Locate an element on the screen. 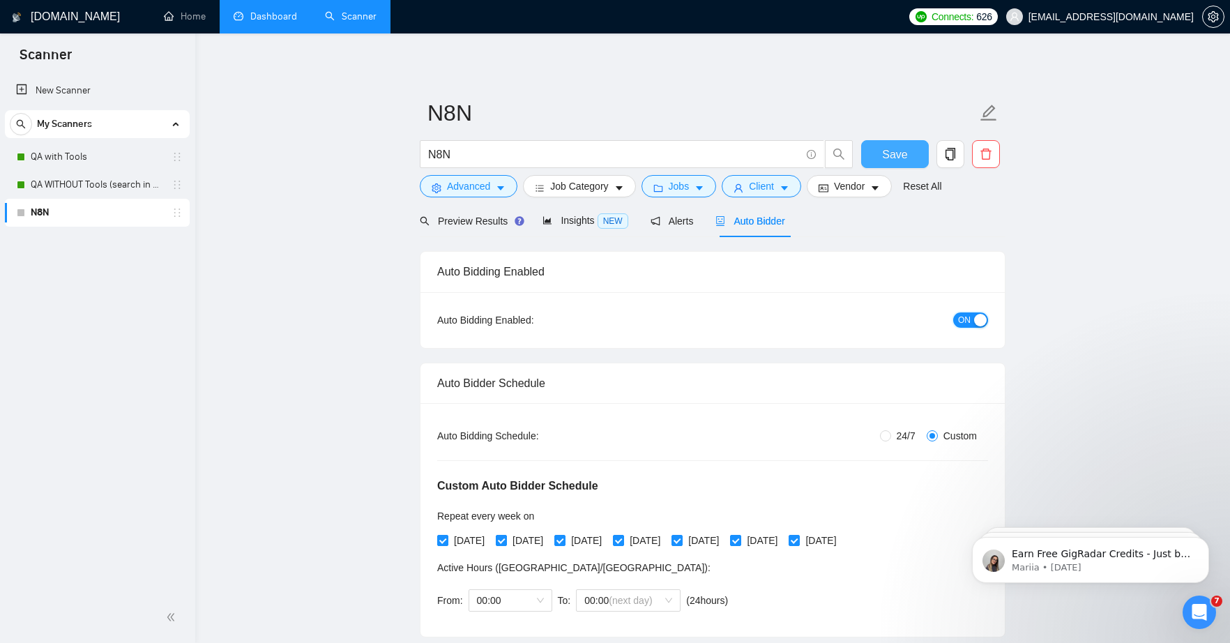 Image resolution: width=1230 pixels, height=643 pixels. a: New Scanner is located at coordinates (97, 91).